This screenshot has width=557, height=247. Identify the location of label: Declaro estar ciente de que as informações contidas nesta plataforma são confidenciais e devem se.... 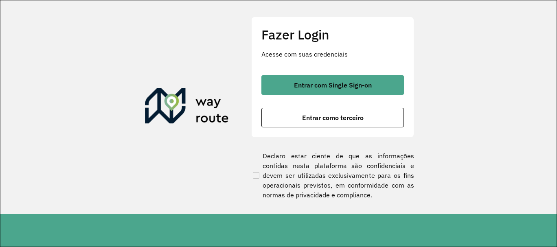
(332, 175).